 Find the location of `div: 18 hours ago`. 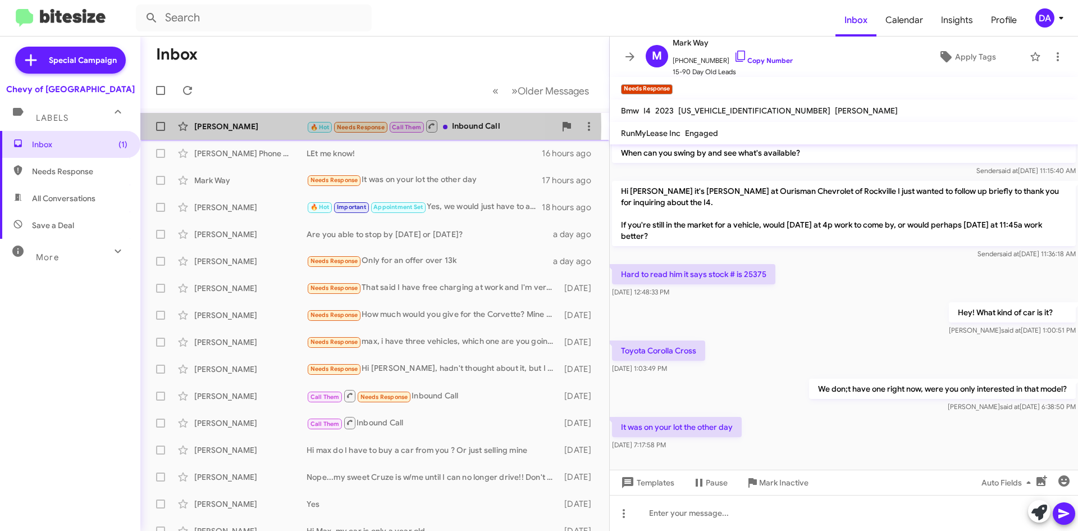

div: 18 hours ago is located at coordinates (571, 207).